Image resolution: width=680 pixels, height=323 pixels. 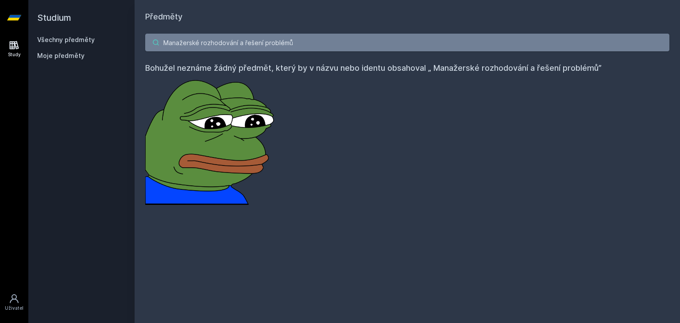 I want to click on a: Study, so click(x=14, y=49).